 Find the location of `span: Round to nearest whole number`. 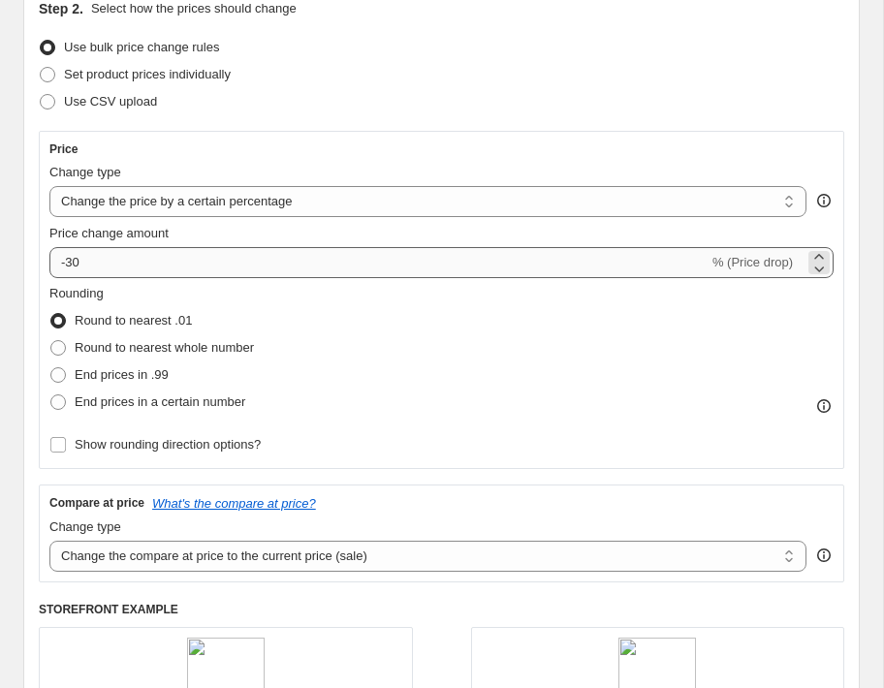

span: Round to nearest whole number is located at coordinates (164, 347).